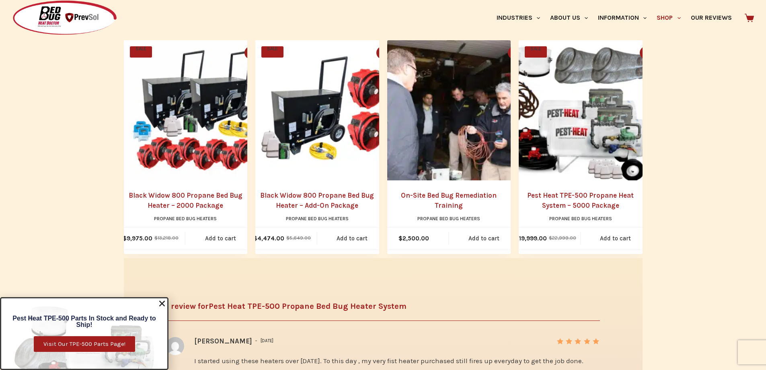  Describe the element at coordinates (317, 200) in the screenshot. I see `a: Black Widow 800 Propane Bed Bug Heater – Add-On Package` at that location.